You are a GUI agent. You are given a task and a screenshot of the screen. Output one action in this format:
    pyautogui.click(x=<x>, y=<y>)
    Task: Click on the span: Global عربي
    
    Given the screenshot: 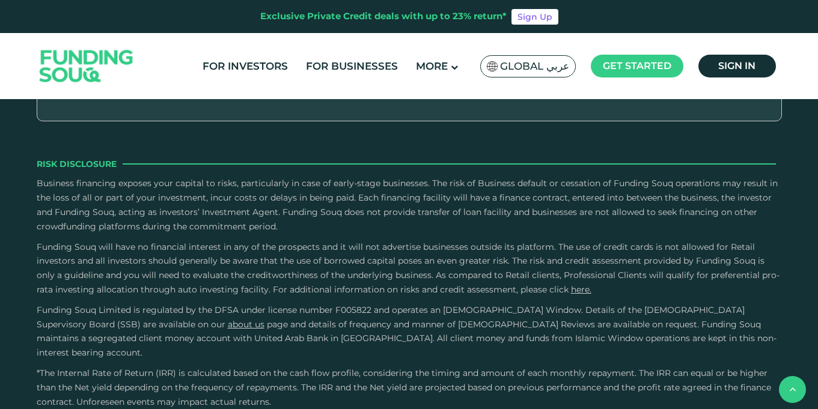 What is the action you would take?
    pyautogui.click(x=534, y=66)
    